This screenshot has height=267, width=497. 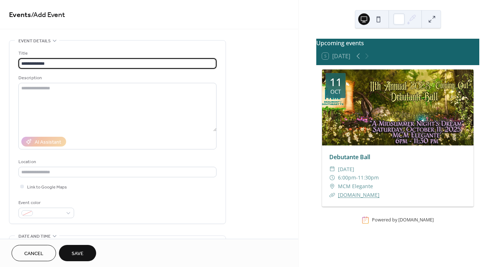 What do you see at coordinates (34, 41) in the screenshot?
I see `span: Event details` at bounding box center [34, 41].